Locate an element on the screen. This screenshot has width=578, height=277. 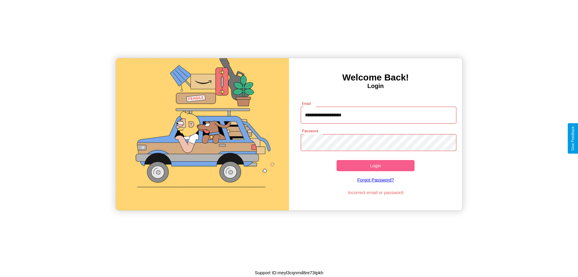
a: Forgot Password? is located at coordinates (376, 180).